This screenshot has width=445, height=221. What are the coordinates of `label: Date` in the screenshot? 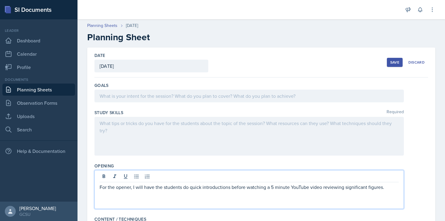 It's located at (100, 55).